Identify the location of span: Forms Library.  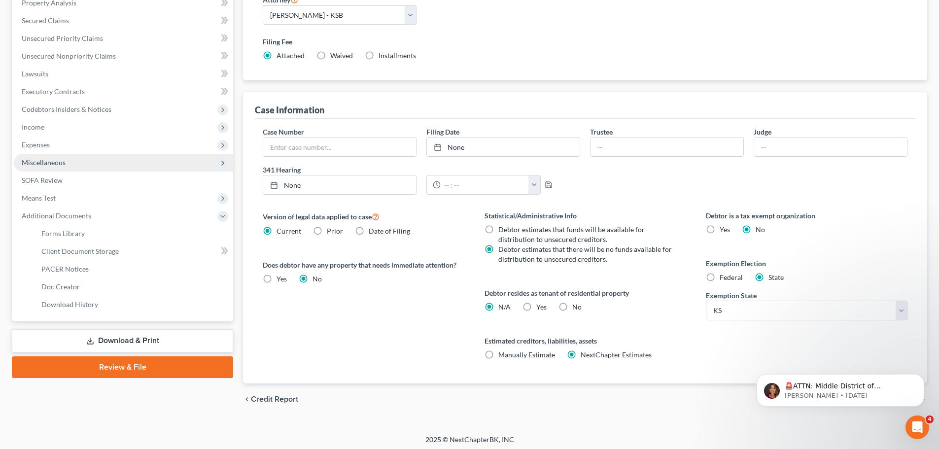
(63, 233).